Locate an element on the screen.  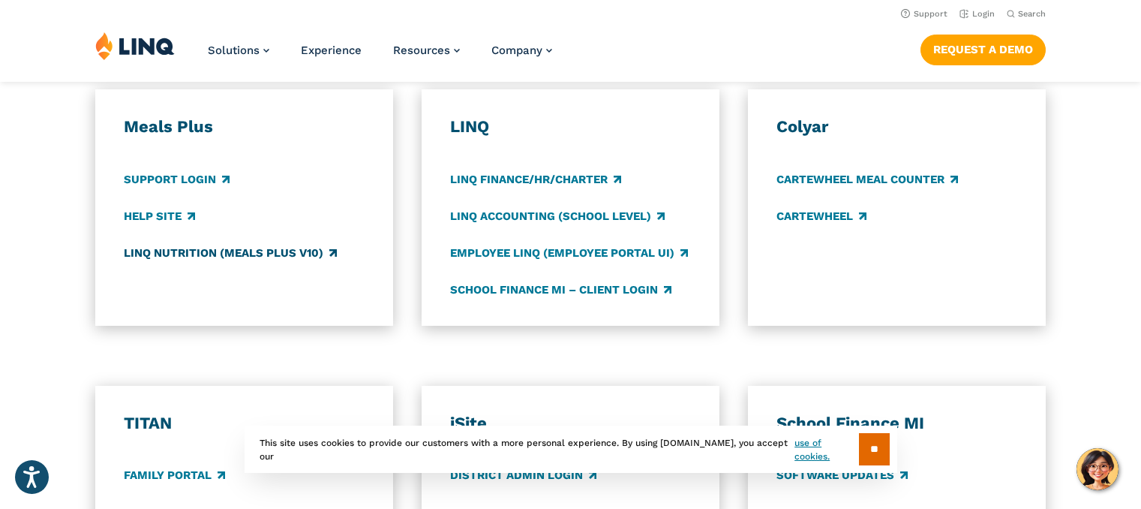
a: LINQ Finance/HR/Charter is located at coordinates (536, 179).